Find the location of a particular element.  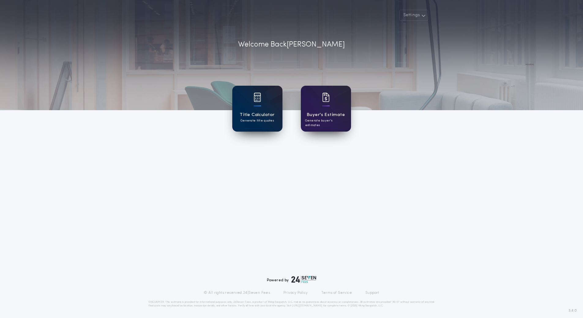

p: © All rights reserved. 24|Seven Fees is located at coordinates (237, 293).